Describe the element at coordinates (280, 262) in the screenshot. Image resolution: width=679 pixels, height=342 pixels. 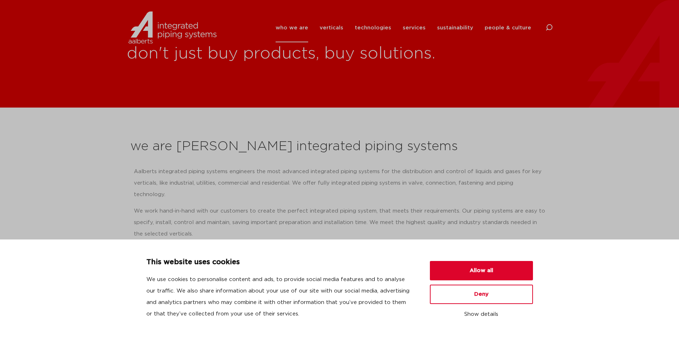
I see `p: This website uses cookies` at that location.